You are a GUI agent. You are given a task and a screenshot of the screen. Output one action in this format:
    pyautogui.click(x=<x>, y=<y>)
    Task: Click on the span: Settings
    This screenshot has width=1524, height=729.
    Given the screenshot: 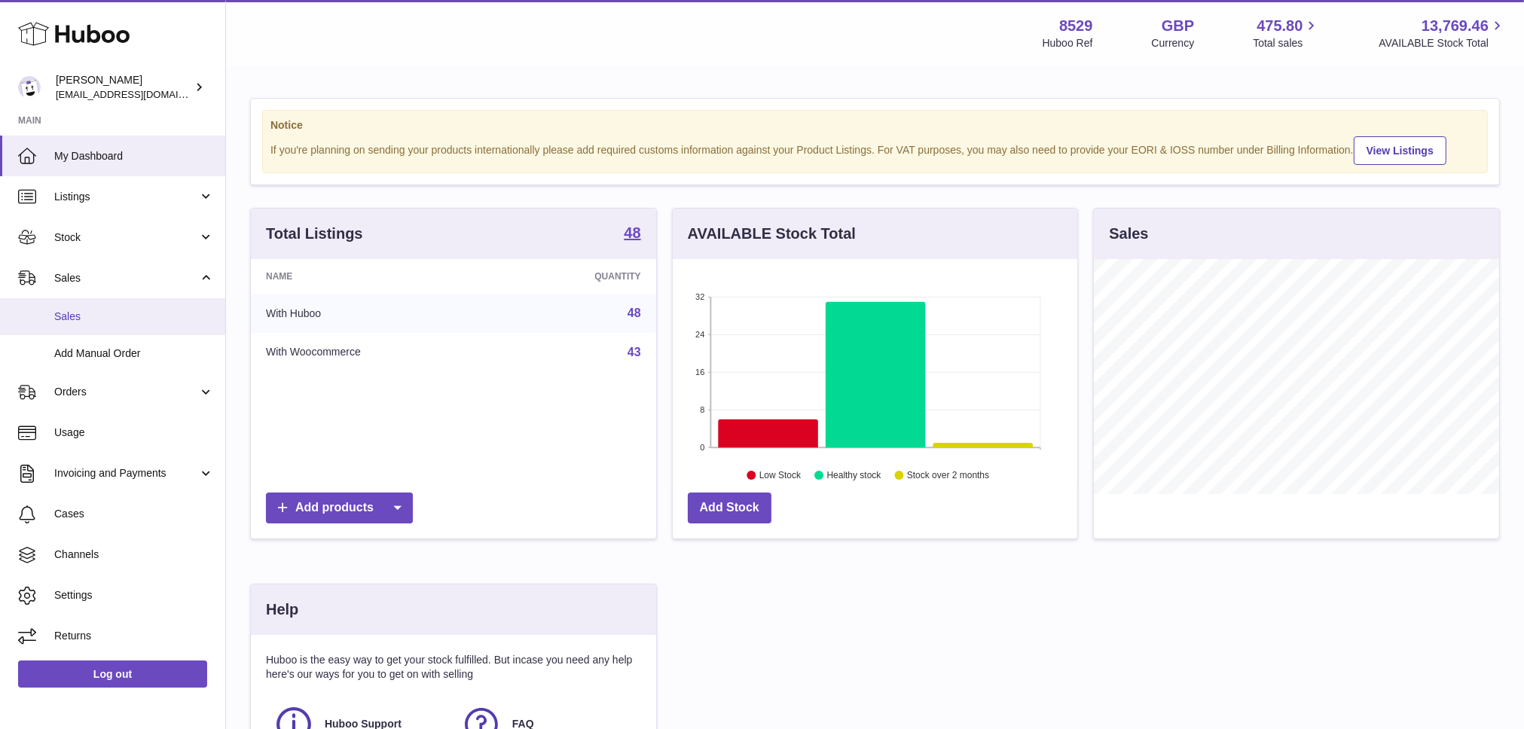 What is the action you would take?
    pyautogui.click(x=134, y=595)
    